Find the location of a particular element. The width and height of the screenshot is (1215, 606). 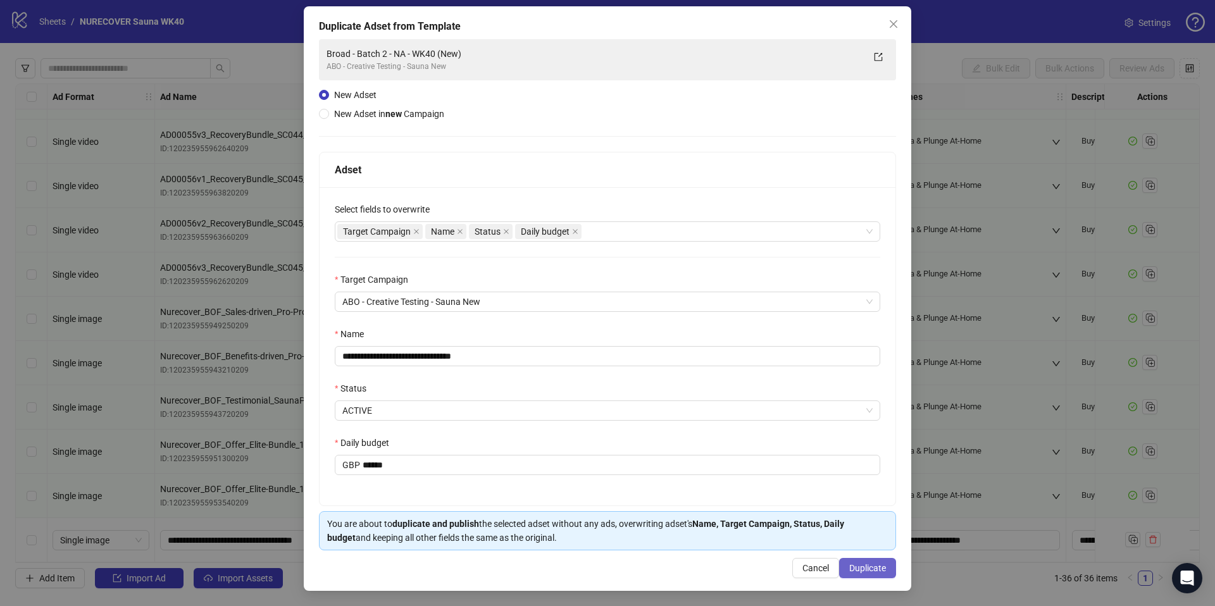

label: Select fields to overwrite is located at coordinates (386, 209).